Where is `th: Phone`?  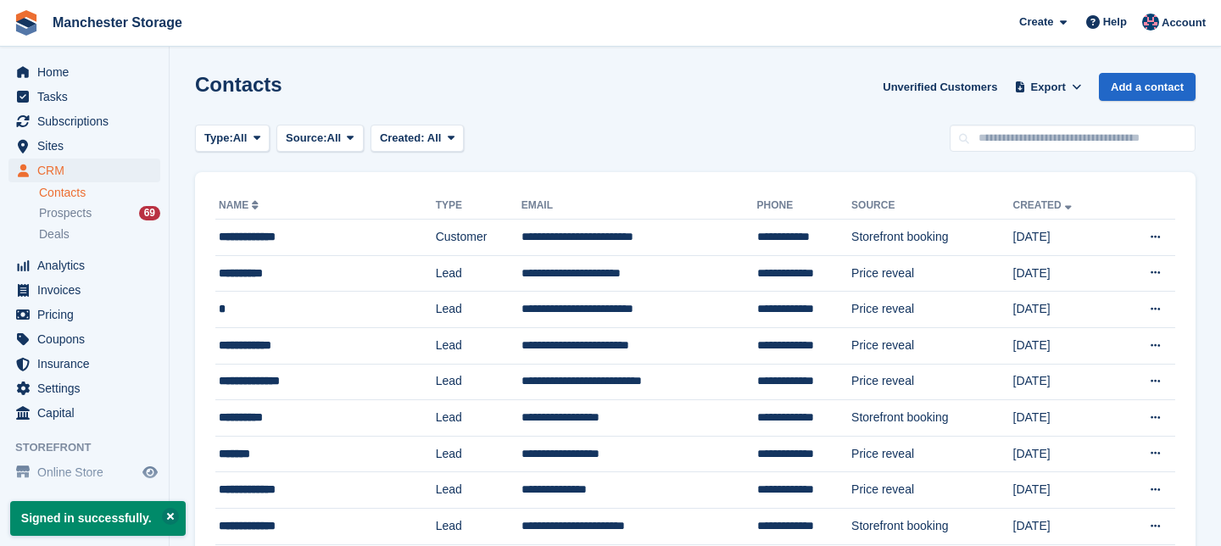
th: Phone is located at coordinates (805, 206).